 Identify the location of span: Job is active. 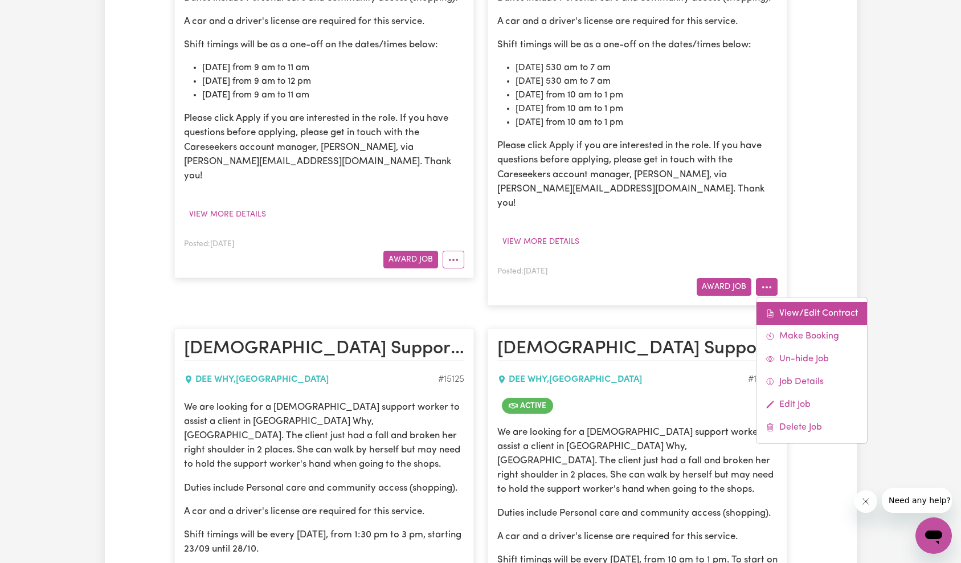
(527, 405).